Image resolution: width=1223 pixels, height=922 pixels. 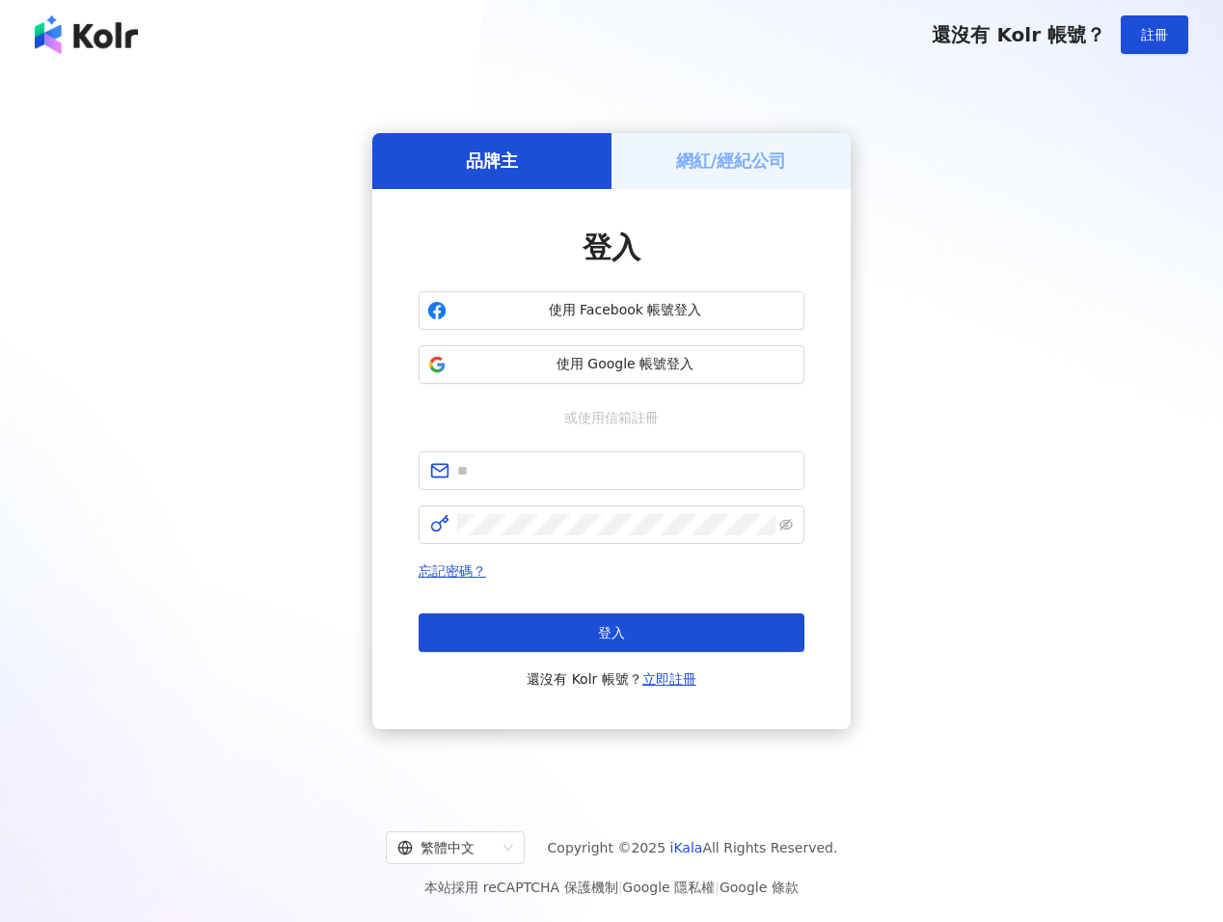 What do you see at coordinates (687, 848) in the screenshot?
I see `a: iKala` at bounding box center [687, 848].